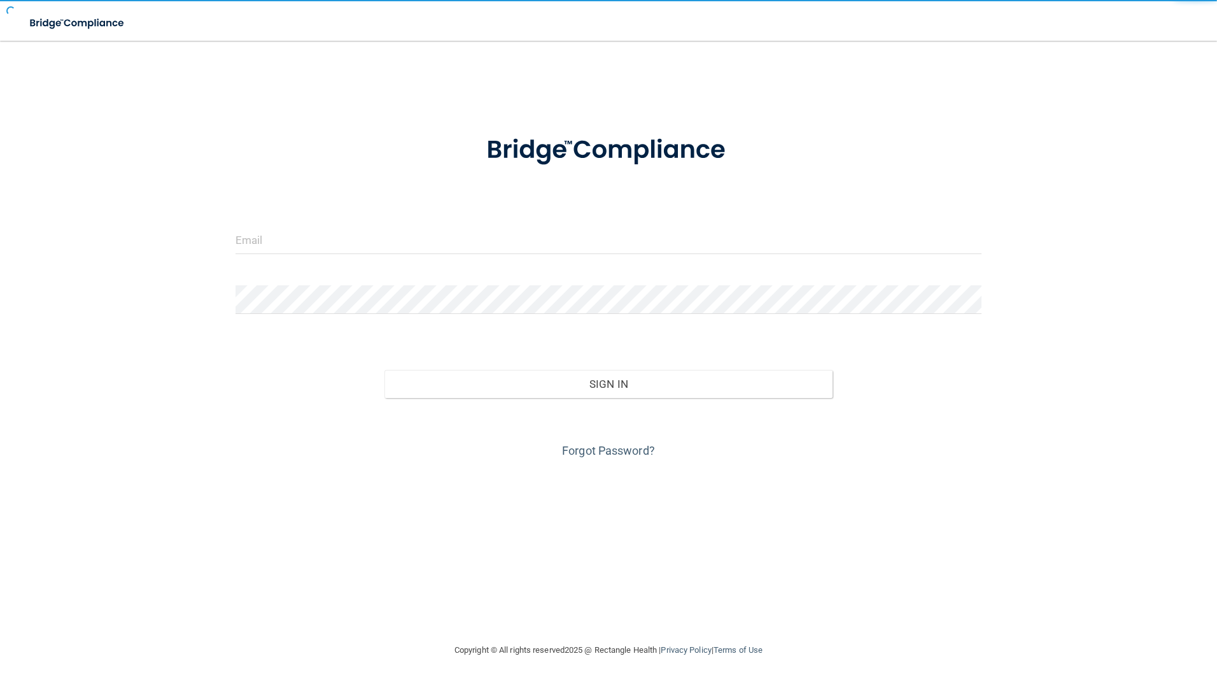 The image size is (1217, 684). I want to click on a: Terms of Use, so click(738, 649).